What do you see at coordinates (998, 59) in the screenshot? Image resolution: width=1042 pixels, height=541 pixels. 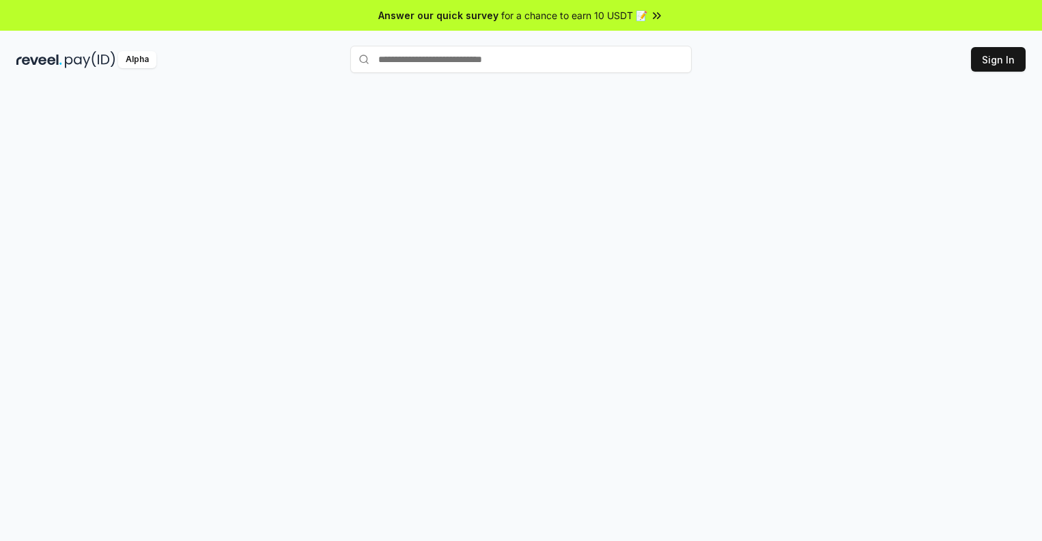 I see `button: Sign In` at bounding box center [998, 59].